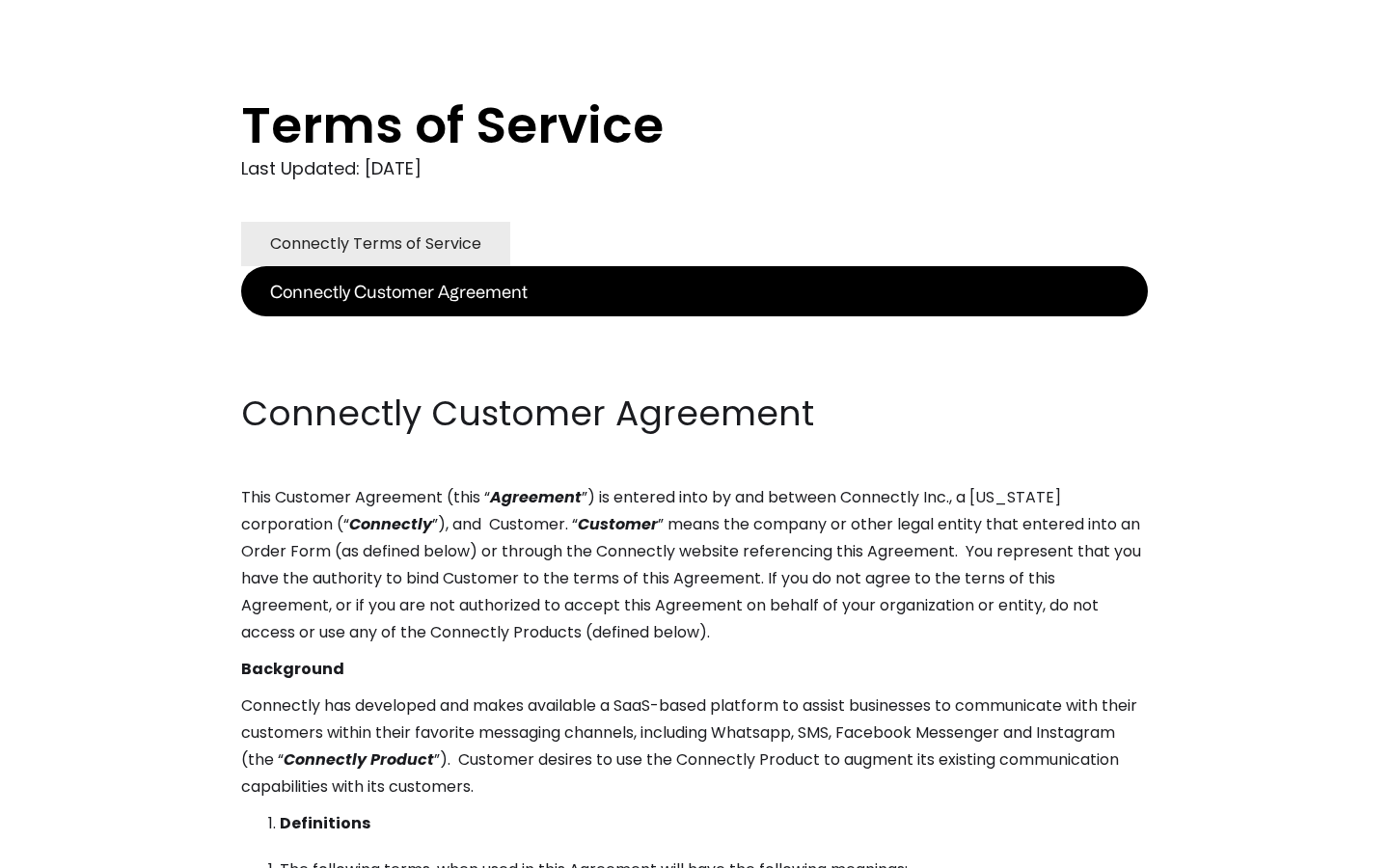 The height and width of the screenshot is (868, 1389). What do you see at coordinates (326, 823) in the screenshot?
I see `strong: Definitions` at bounding box center [326, 823].